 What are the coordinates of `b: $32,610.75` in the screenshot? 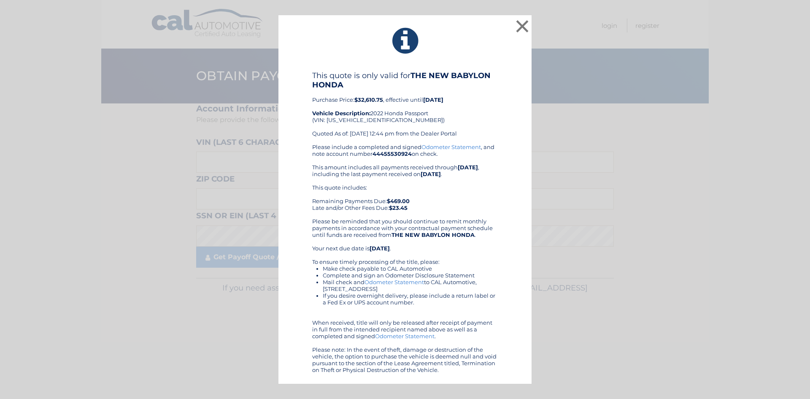 It's located at (369, 100).